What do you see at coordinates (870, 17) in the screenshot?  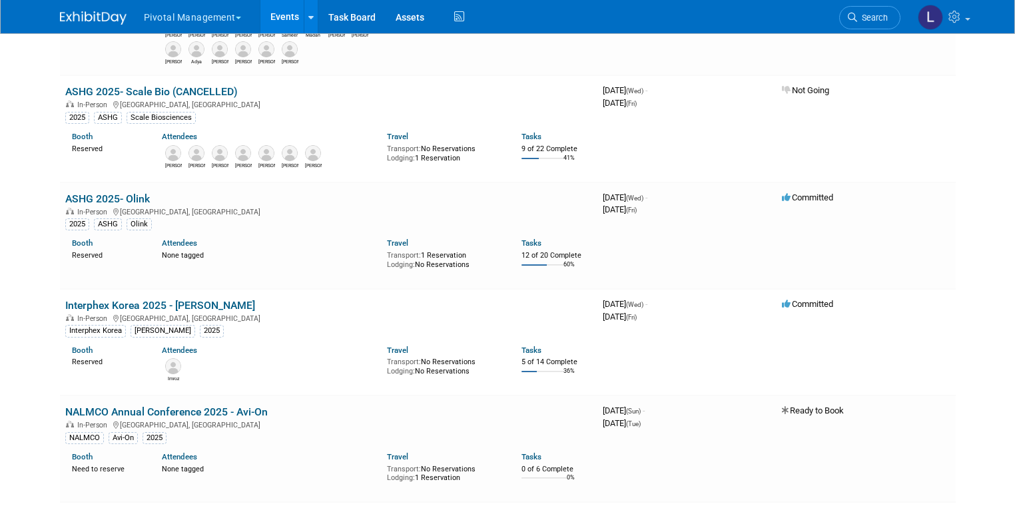 I see `a: Search` at bounding box center [870, 17].